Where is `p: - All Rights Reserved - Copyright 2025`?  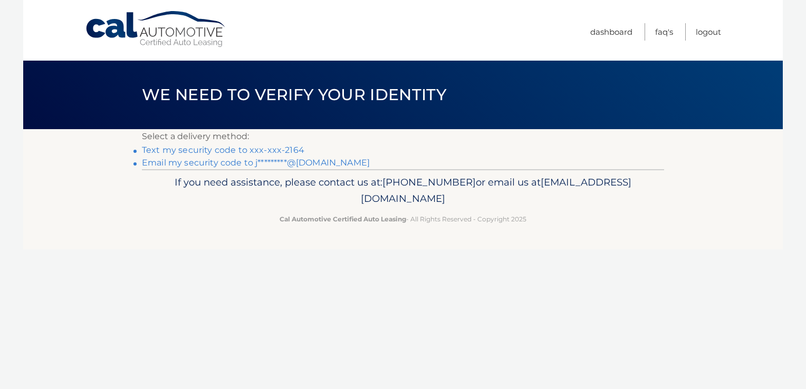 p: - All Rights Reserved - Copyright 2025 is located at coordinates (403, 219).